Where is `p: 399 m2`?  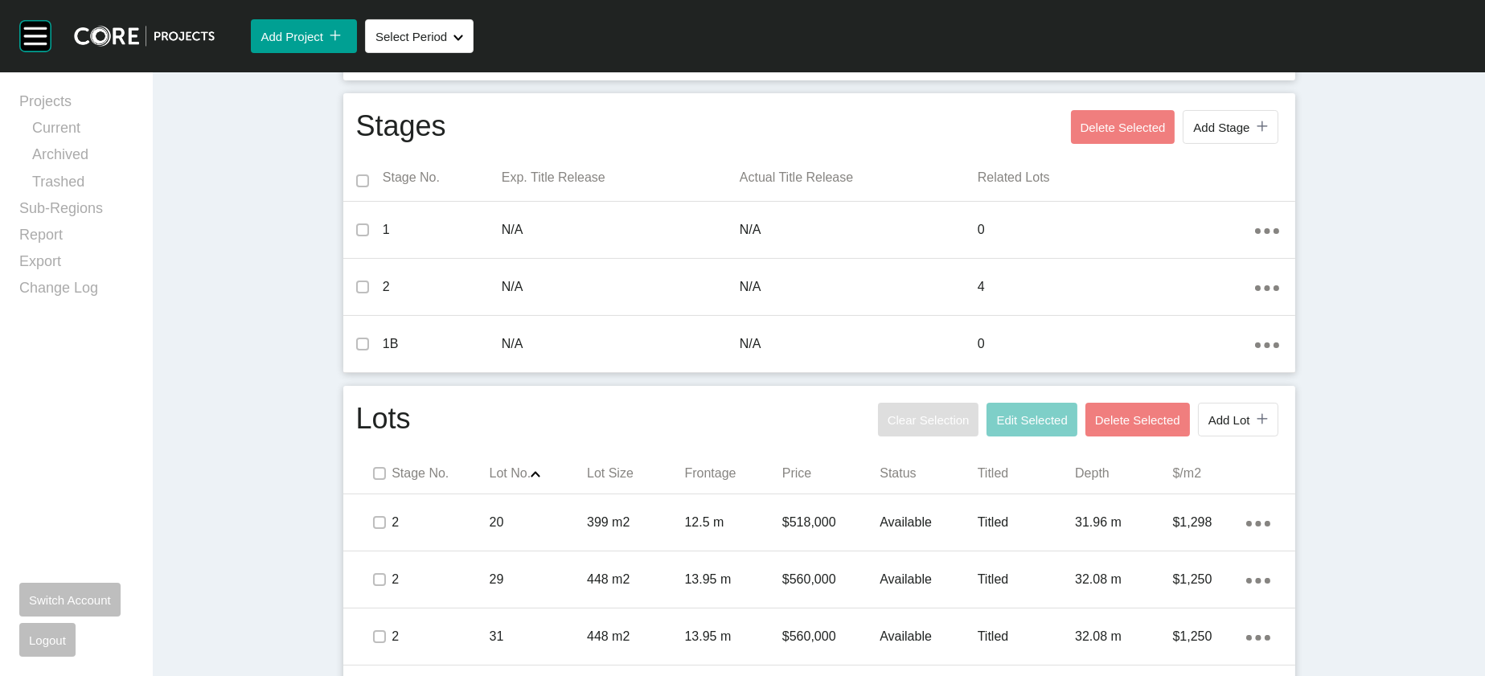
p: 399 m2 is located at coordinates (635, 522).